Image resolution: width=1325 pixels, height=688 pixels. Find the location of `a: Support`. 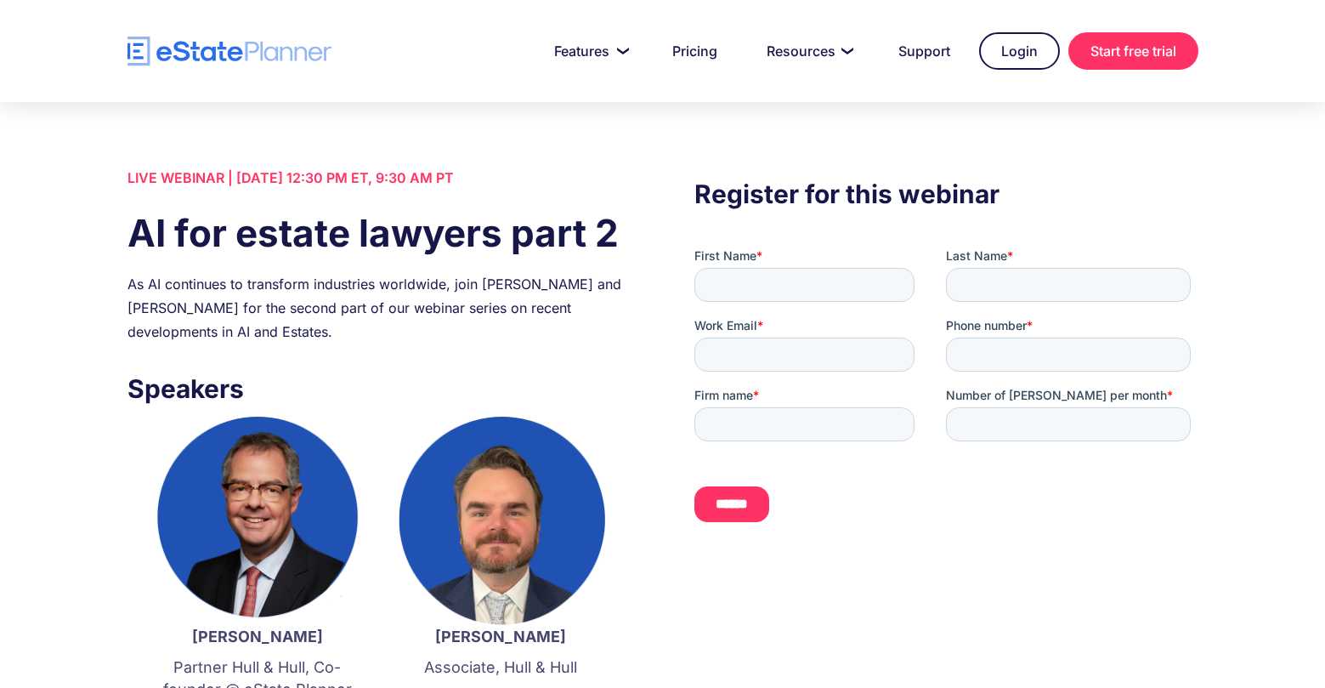

a: Support is located at coordinates (924, 51).